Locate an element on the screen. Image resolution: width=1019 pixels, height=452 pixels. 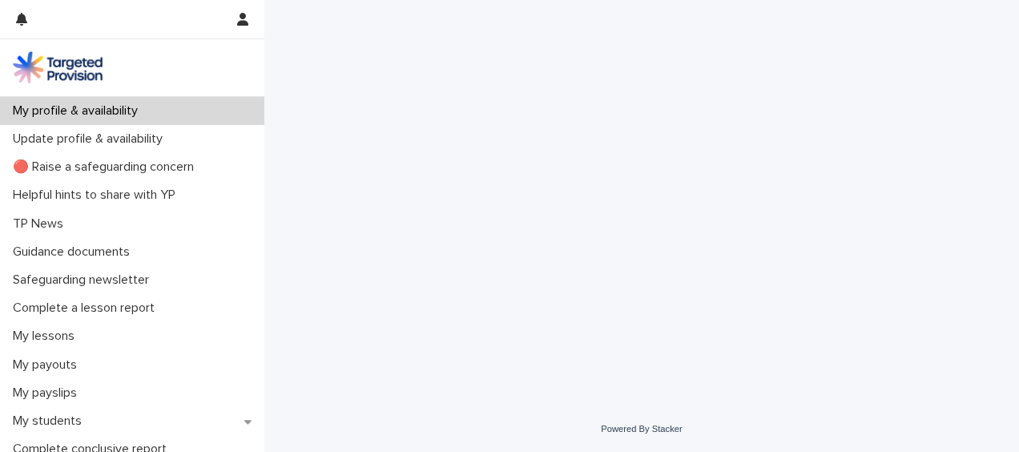
p: My payslips is located at coordinates (48, 393).